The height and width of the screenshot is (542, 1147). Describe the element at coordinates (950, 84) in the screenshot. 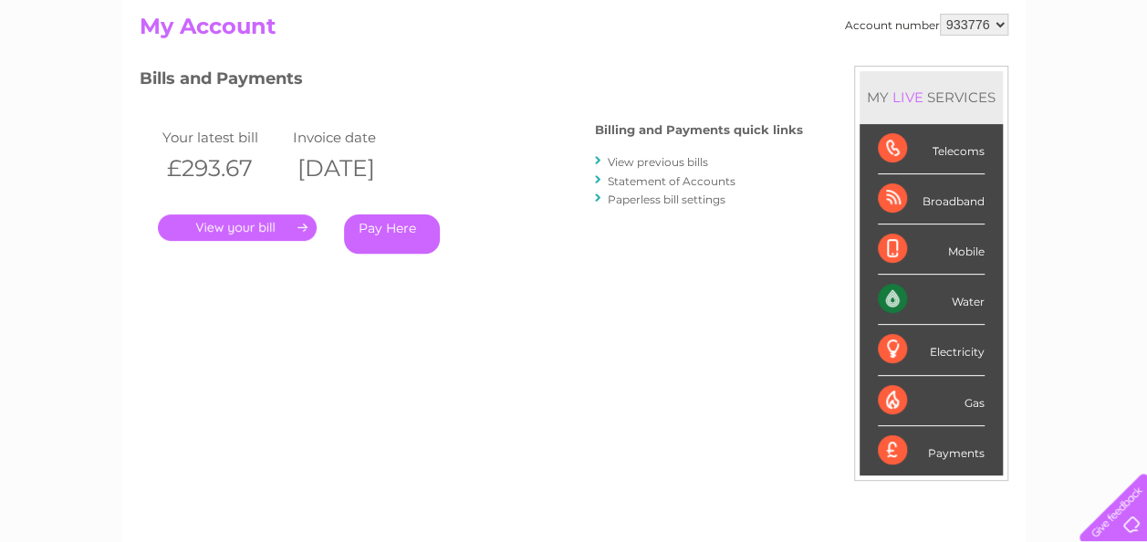

I see `a: Telecoms` at that location.